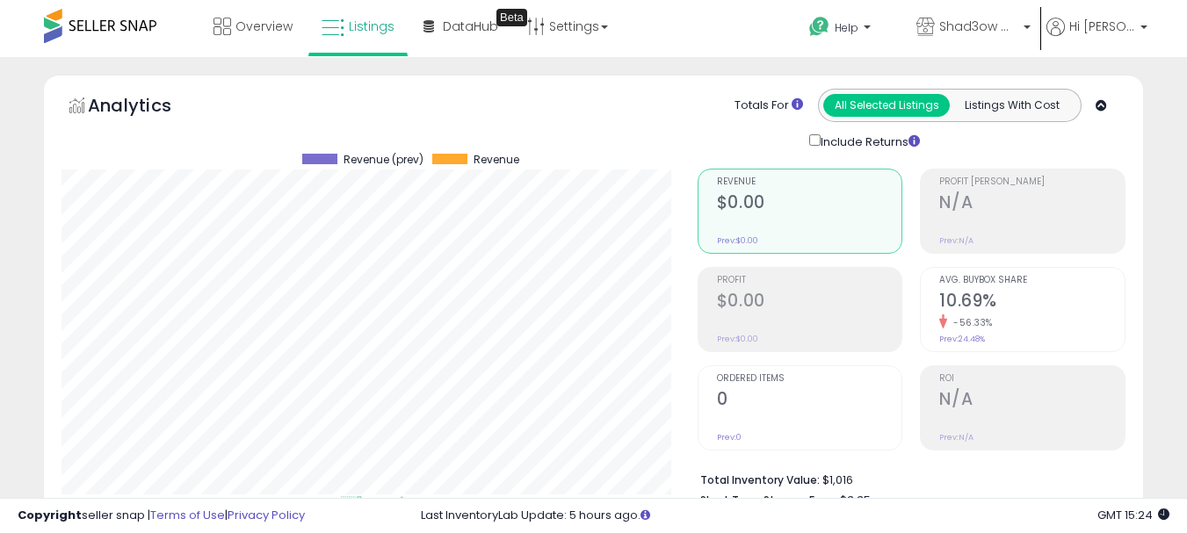 The height and width of the screenshot is (533, 1187). Describe the element at coordinates (848, 30) in the screenshot. I see `a: Help` at that location.